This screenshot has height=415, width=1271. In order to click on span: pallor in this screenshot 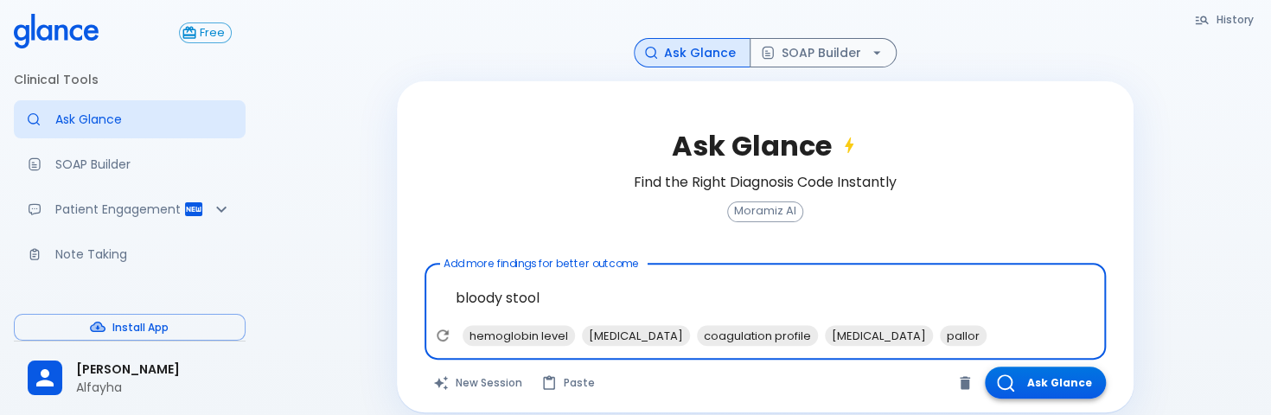, I will do `click(963, 335)`.